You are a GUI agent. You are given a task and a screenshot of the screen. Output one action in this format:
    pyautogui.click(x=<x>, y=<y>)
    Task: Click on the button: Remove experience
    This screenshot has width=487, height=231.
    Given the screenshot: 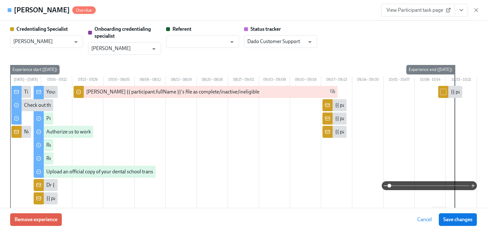 What is the action you would take?
    pyautogui.click(x=36, y=220)
    